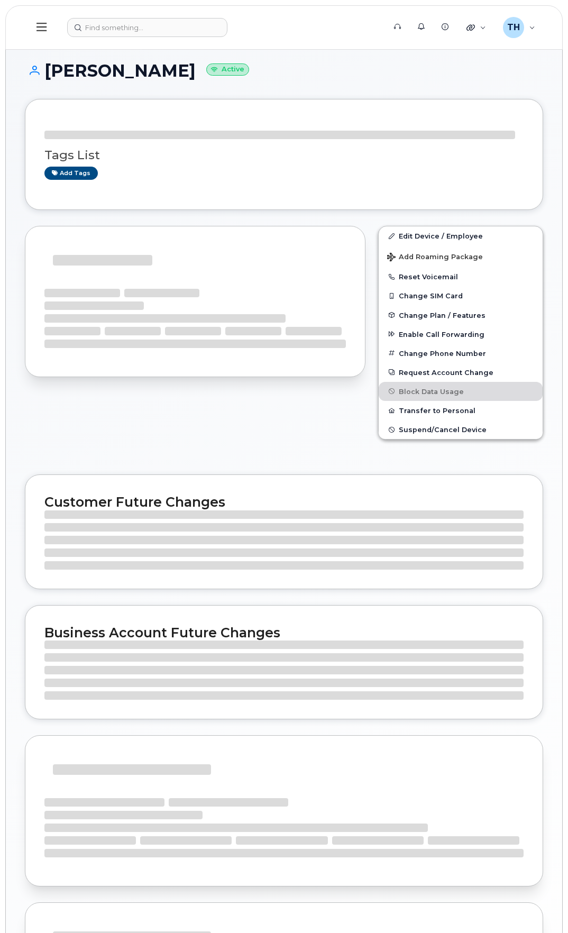 The image size is (568, 933). I want to click on button: Request Account Change, so click(461, 372).